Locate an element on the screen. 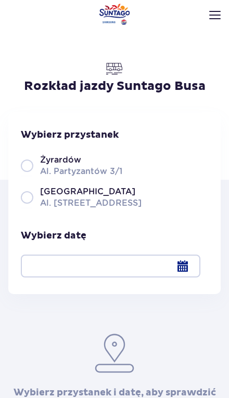 The image size is (229, 398). span: Żyrardów is located at coordinates (124, 160).